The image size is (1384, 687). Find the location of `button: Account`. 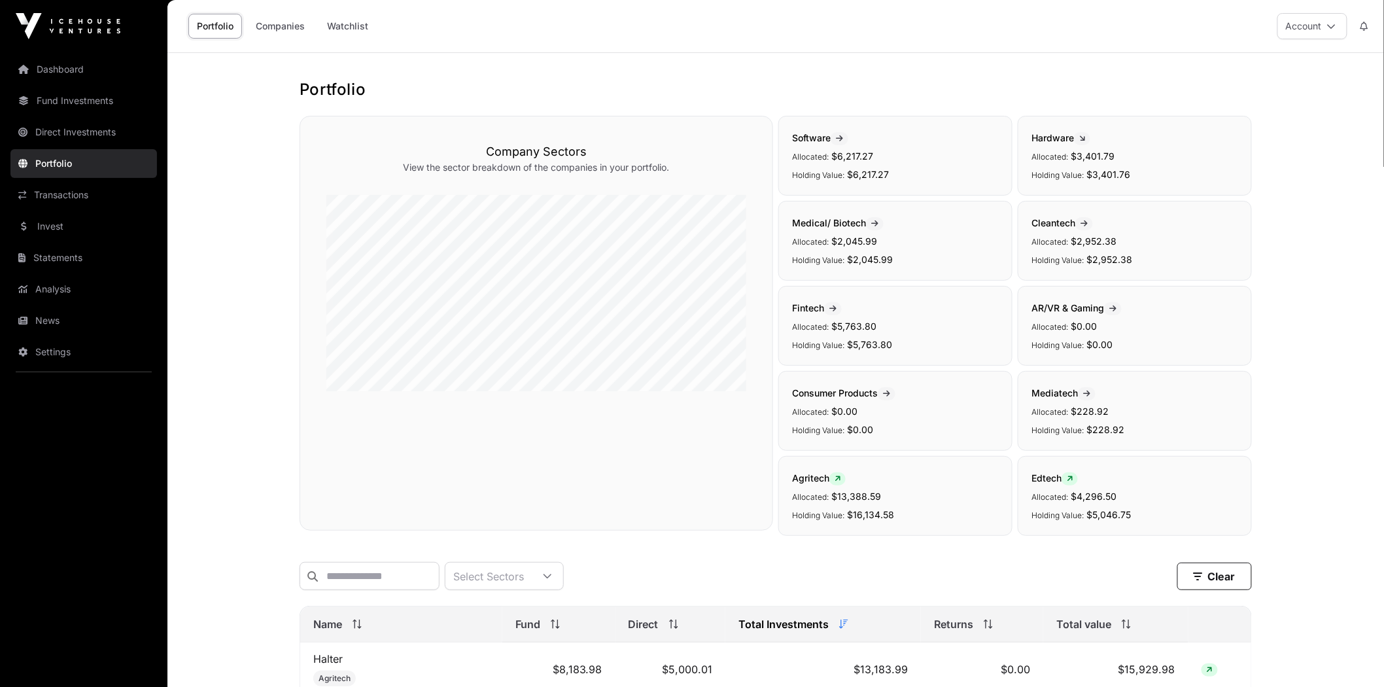

button: Account is located at coordinates (1312, 26).